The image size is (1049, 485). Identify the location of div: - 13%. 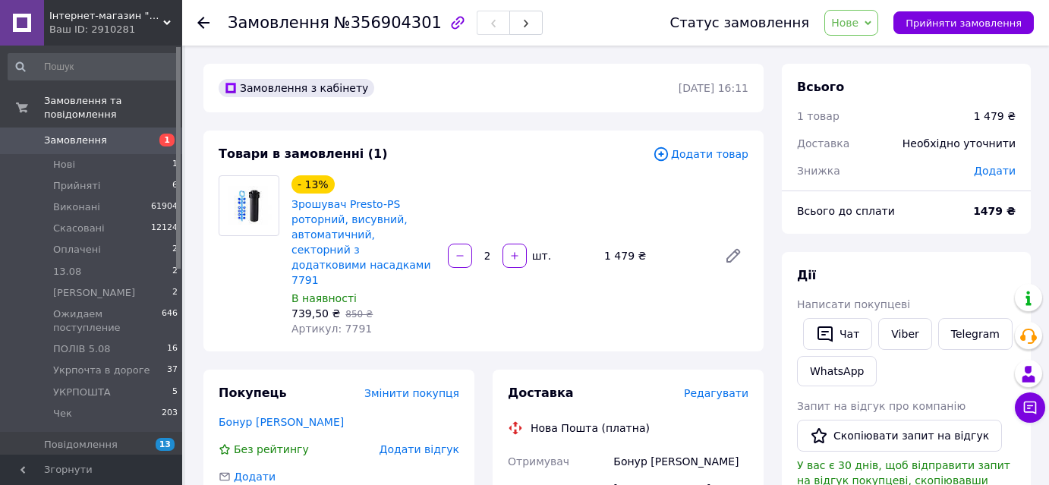
(313, 184).